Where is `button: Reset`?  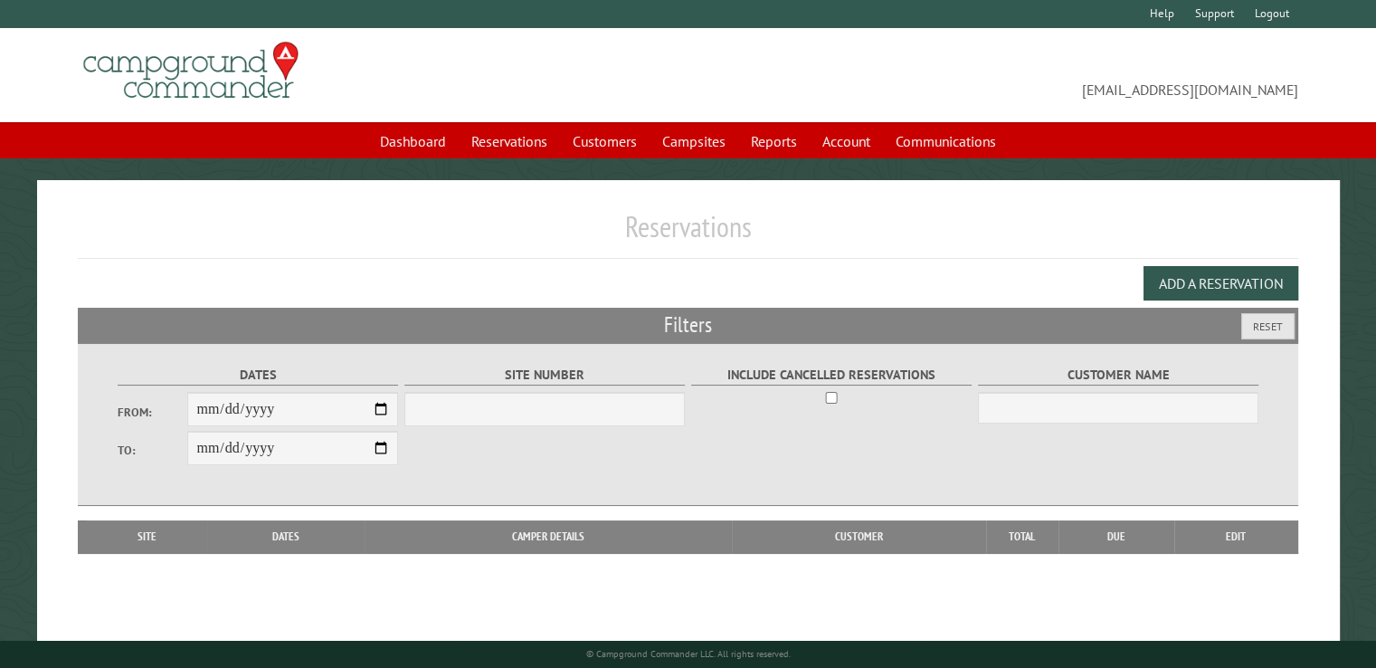
button: Reset is located at coordinates (1268, 326).